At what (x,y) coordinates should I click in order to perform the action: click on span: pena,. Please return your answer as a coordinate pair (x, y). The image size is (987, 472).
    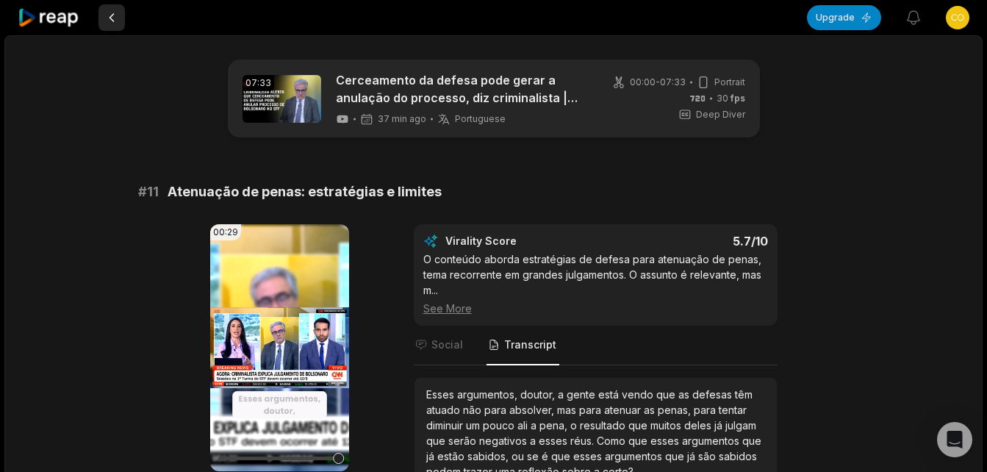
    Looking at the image, I should click on (555, 425).